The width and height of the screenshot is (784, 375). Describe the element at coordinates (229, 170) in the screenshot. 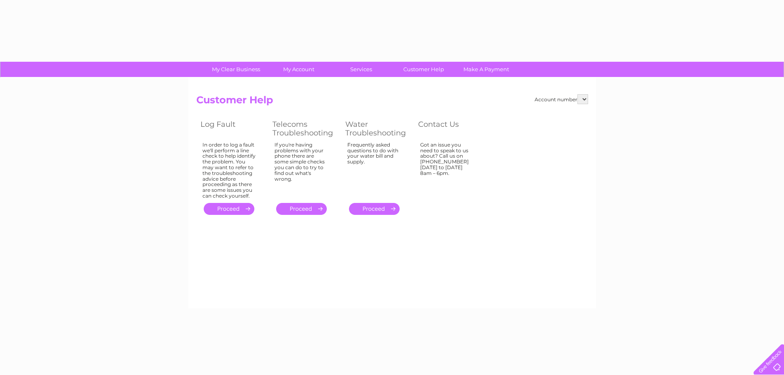

I see `div: In order to log a fault we'll perform a line check to help identify the problem. You may want to ...` at that location.